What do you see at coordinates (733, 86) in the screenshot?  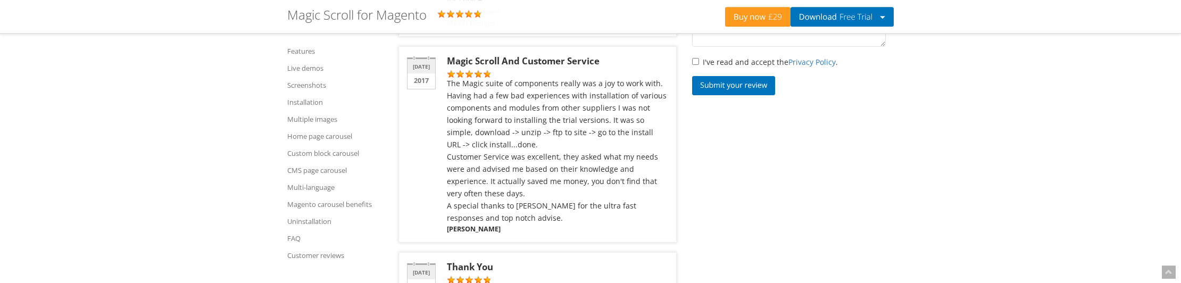 I see `button: Submit your review` at bounding box center [733, 86].